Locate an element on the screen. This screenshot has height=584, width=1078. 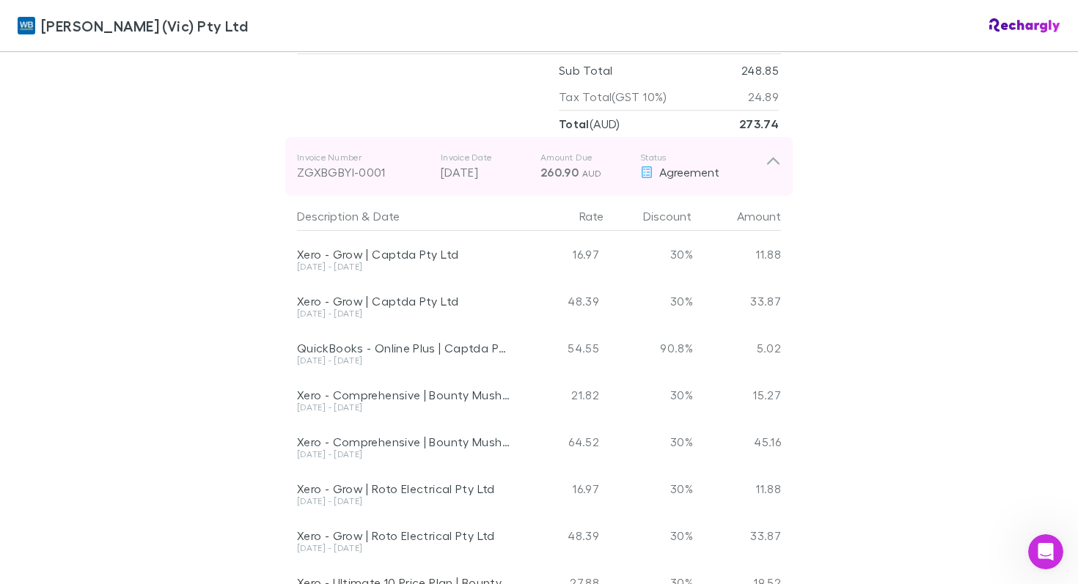
p: Tax Total (GST 10%) is located at coordinates (613, 97).